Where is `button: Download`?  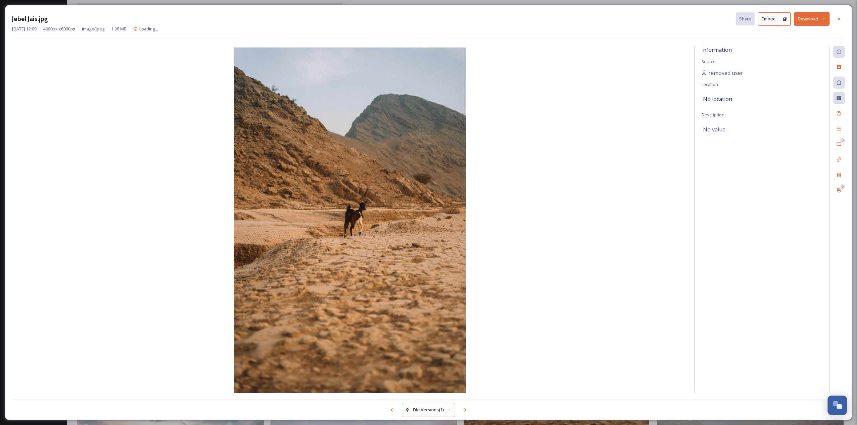
button: Download is located at coordinates (812, 19).